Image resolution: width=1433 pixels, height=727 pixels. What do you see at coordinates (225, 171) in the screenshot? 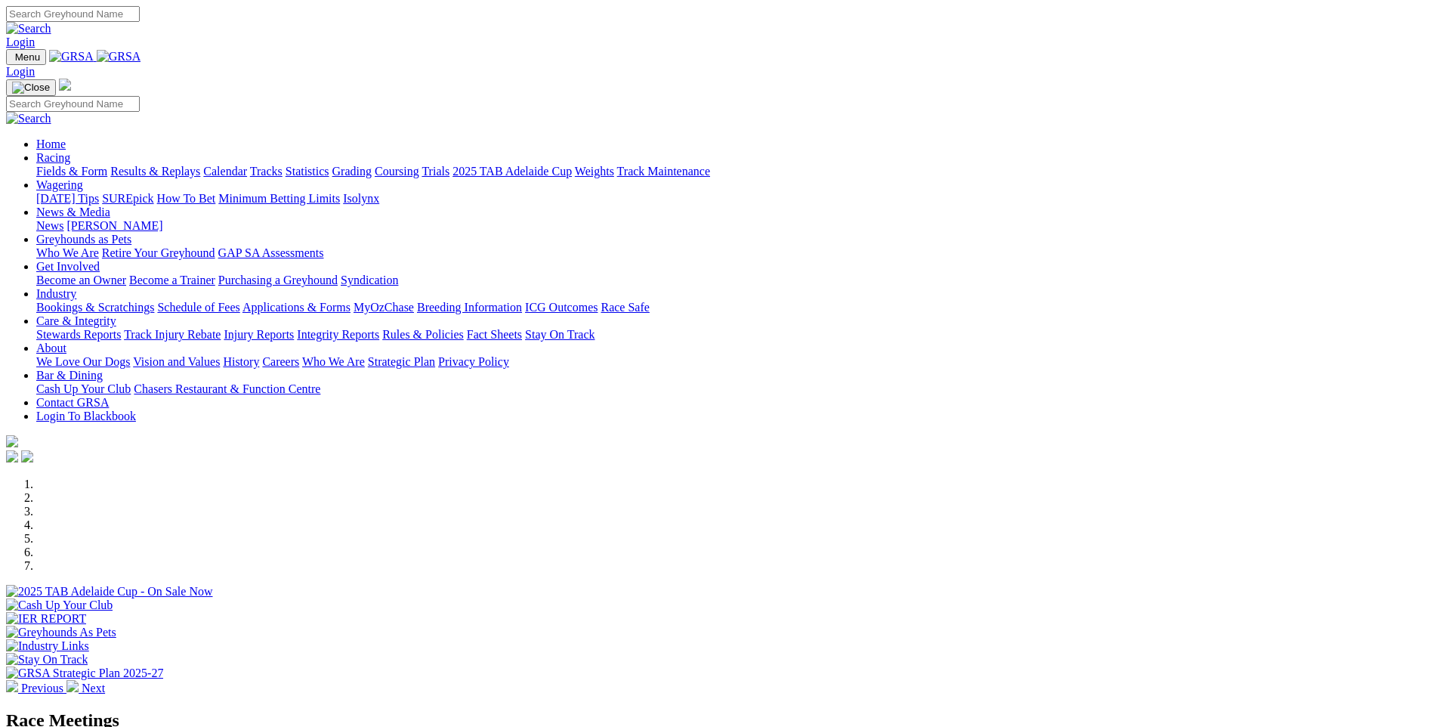
I see `a: Calendar` at bounding box center [225, 171].